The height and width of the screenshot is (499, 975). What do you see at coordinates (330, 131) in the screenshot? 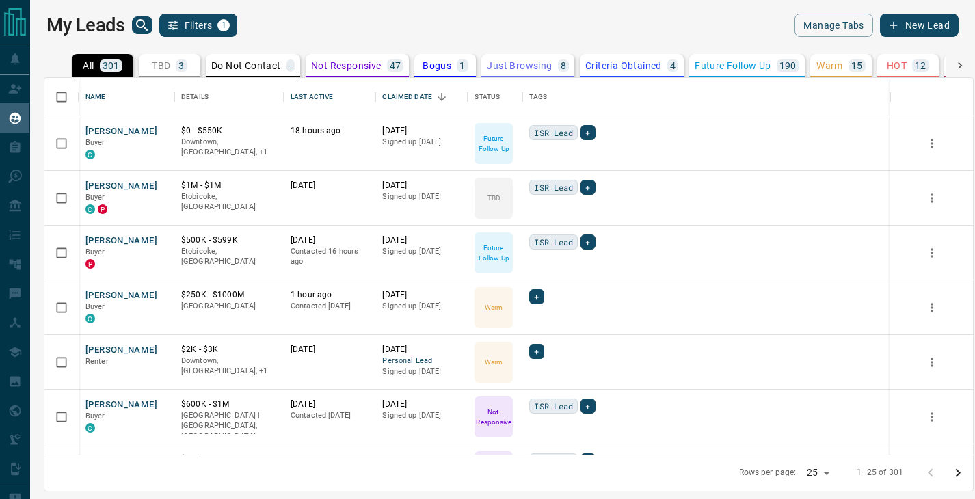
I see `p: 18 hours ago` at bounding box center [330, 131].